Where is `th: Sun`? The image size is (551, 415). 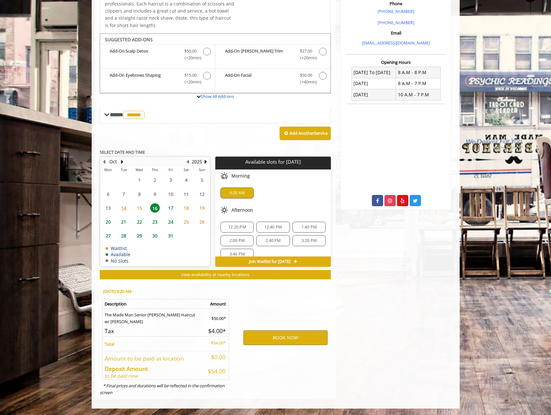
th: Sun is located at coordinates (202, 170).